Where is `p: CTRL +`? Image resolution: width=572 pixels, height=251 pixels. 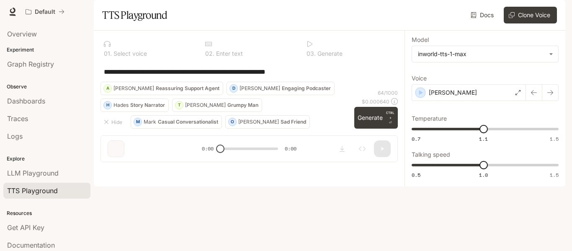 p: CTRL + is located at coordinates (390, 115).